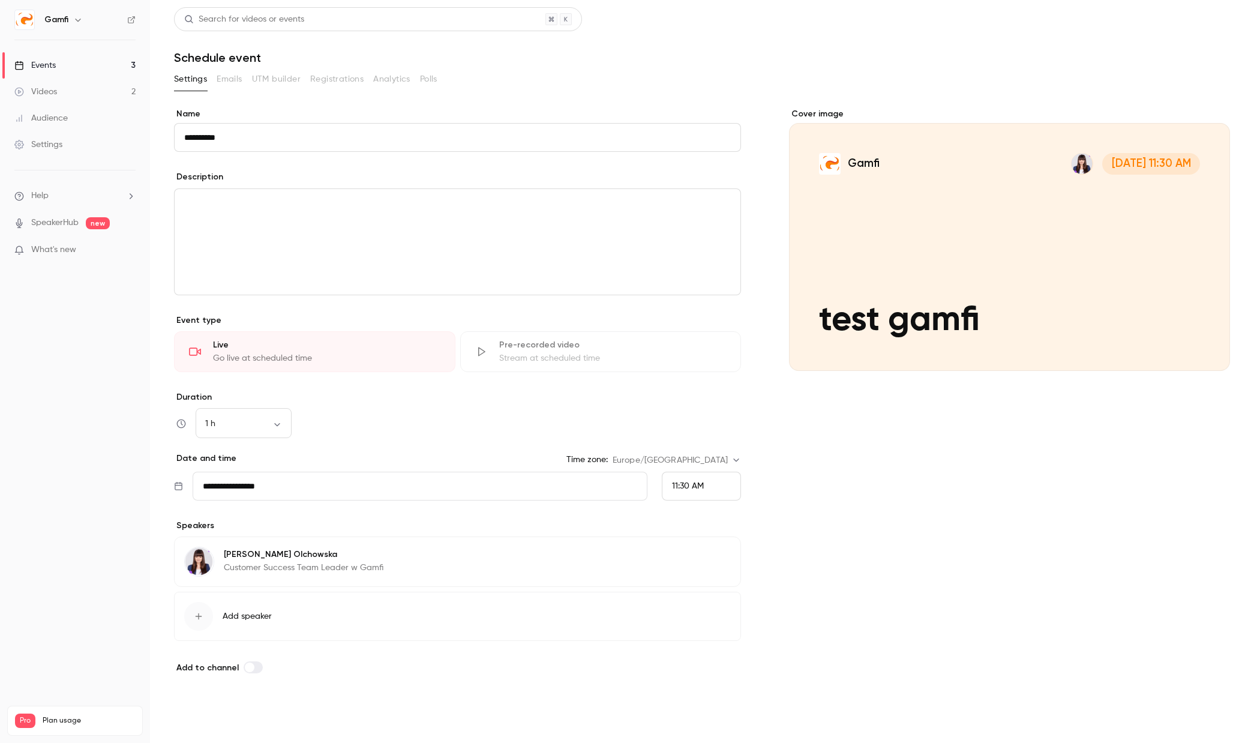 The width and height of the screenshot is (1254, 743). Describe the element at coordinates (196, 715) in the screenshot. I see `button: Save` at that location.